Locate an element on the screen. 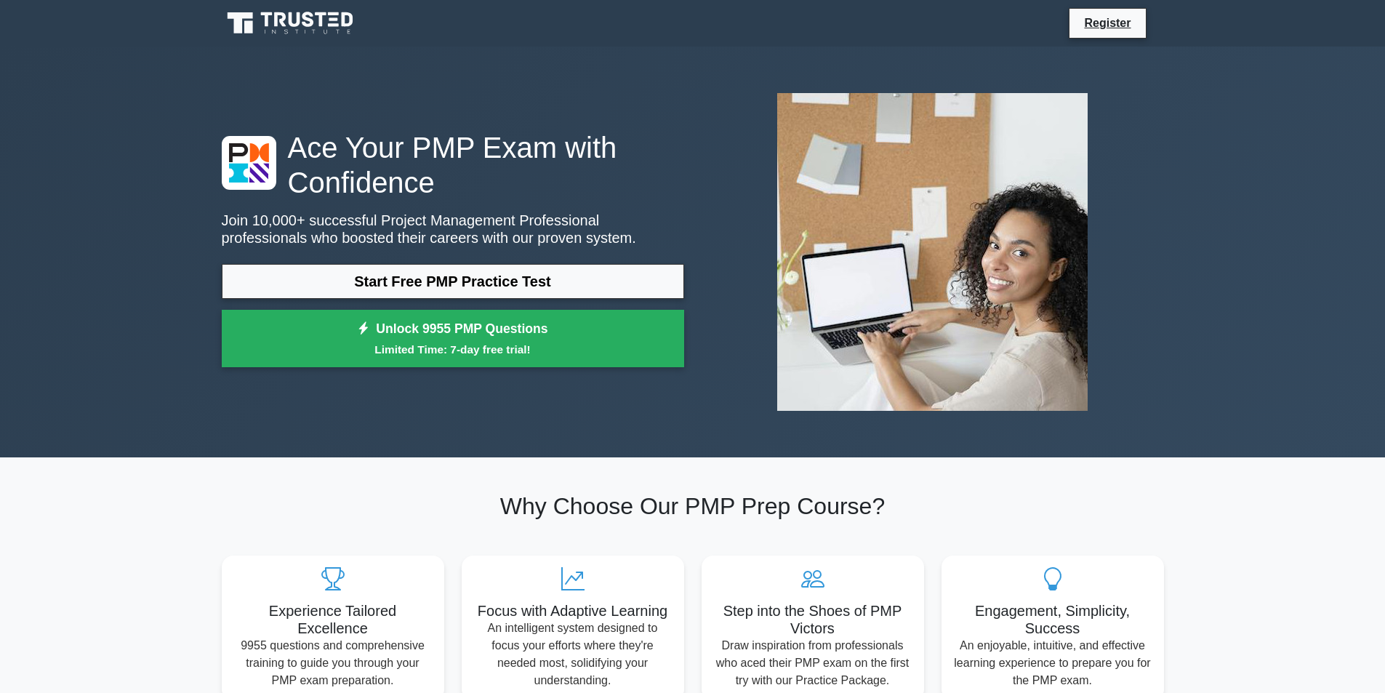 The height and width of the screenshot is (693, 1385). h1: Ace Your PMP Exam with Confidence is located at coordinates (453, 165).